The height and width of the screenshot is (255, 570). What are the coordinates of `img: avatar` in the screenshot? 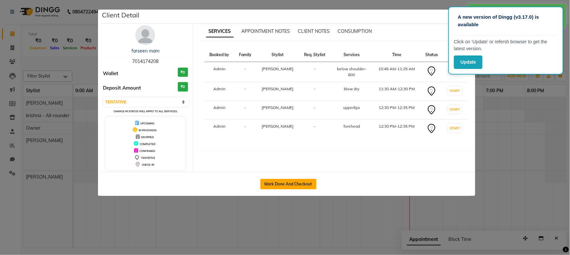 It's located at (145, 35).